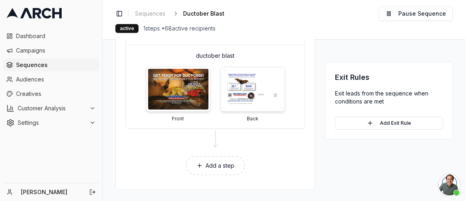 This screenshot has height=201, width=466. Describe the element at coordinates (51, 36) in the screenshot. I see `a: Dashboard` at that location.